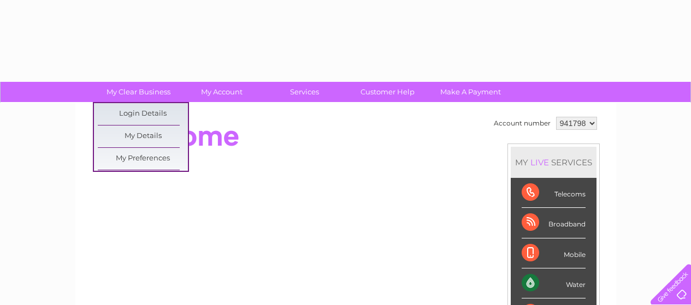 This screenshot has height=305, width=691. I want to click on a: Customer Help, so click(387, 92).